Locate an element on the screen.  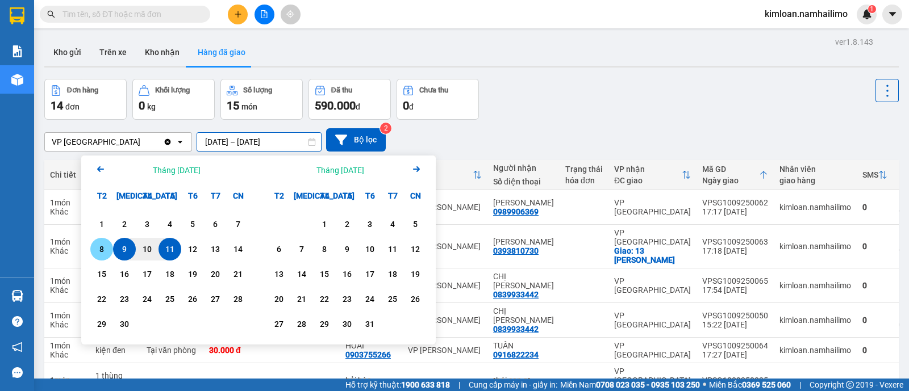
div: T5 is located at coordinates (347, 196).